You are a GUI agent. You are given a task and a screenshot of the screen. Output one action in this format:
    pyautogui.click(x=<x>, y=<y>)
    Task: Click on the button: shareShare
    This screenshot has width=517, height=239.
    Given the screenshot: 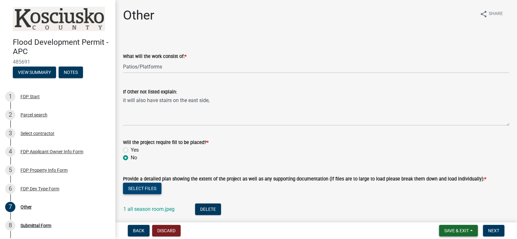 What is the action you would take?
    pyautogui.click(x=491, y=14)
    